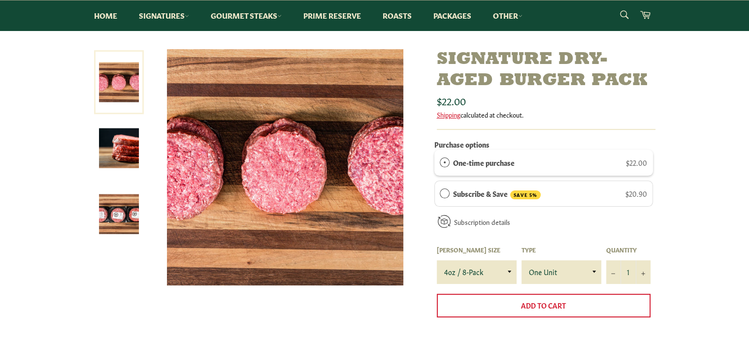  Describe the element at coordinates (462, 144) in the screenshot. I see `label: Purchase options` at that location.